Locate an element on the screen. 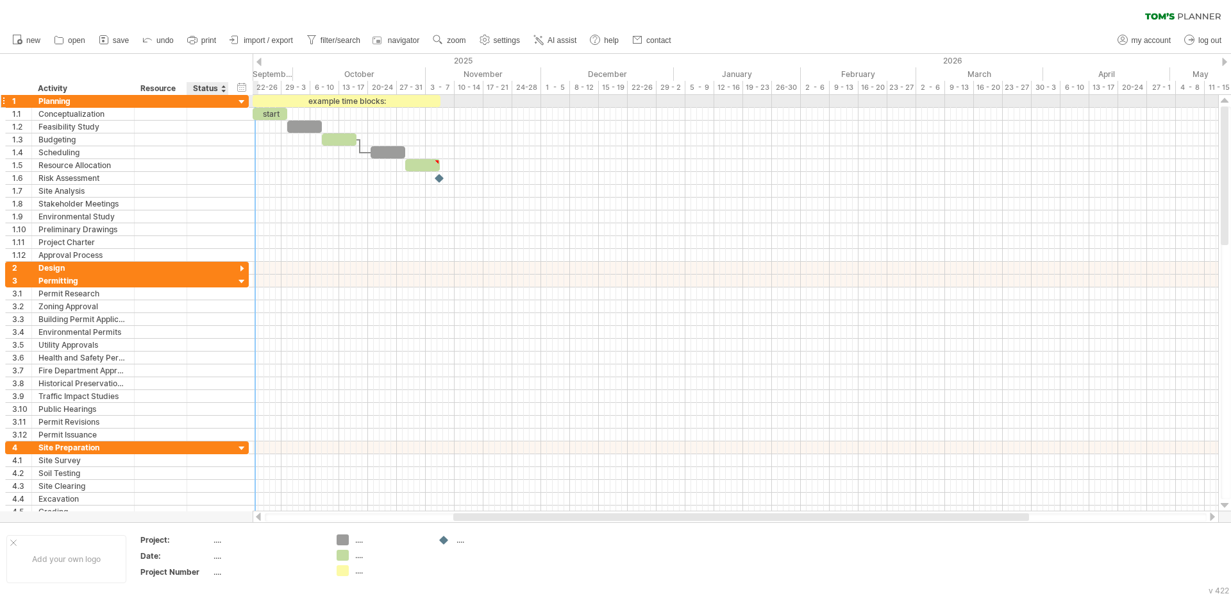 This screenshot has width=1231, height=596. div: 30 - 3 is located at coordinates (1046, 87).